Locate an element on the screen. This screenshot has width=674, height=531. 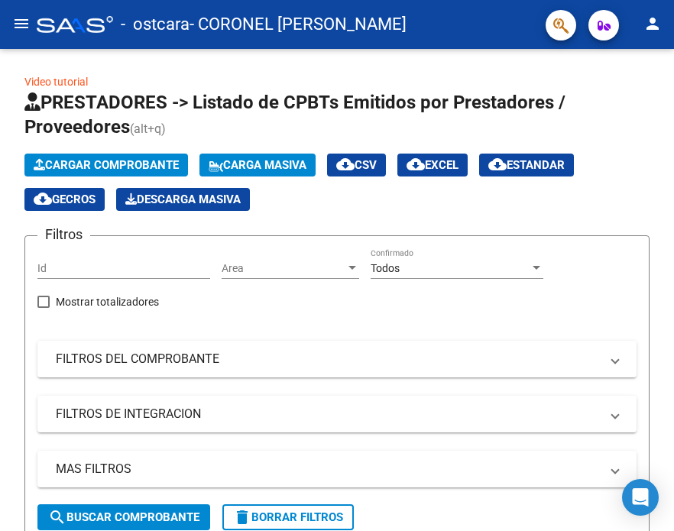
button: Descarga Masiva is located at coordinates (183, 199).